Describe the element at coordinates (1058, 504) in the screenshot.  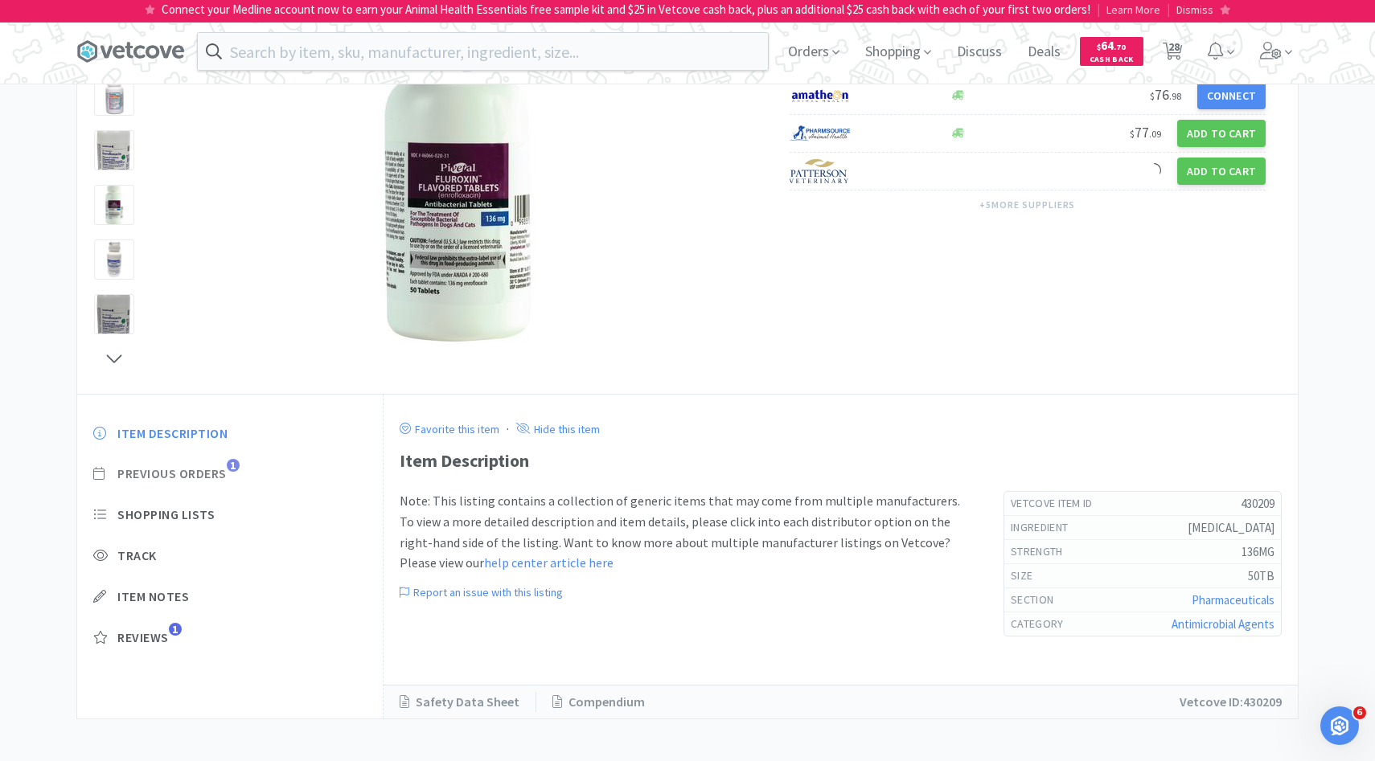
I see `h6: Vetcove Item Id` at that location.